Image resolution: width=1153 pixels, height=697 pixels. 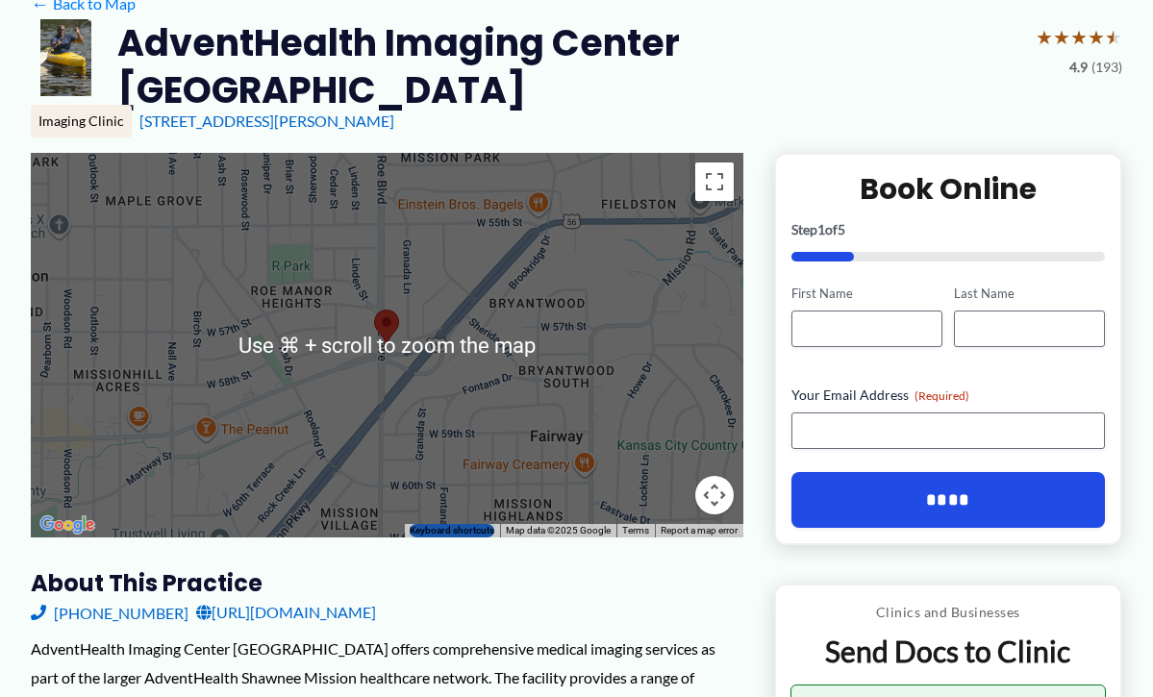 What do you see at coordinates (387, 583) in the screenshot?
I see `h3: About this practice` at bounding box center [387, 583].